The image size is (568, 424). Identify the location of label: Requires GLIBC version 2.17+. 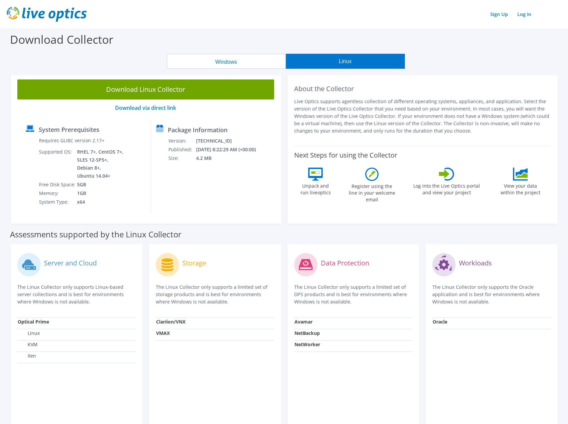
(72, 140).